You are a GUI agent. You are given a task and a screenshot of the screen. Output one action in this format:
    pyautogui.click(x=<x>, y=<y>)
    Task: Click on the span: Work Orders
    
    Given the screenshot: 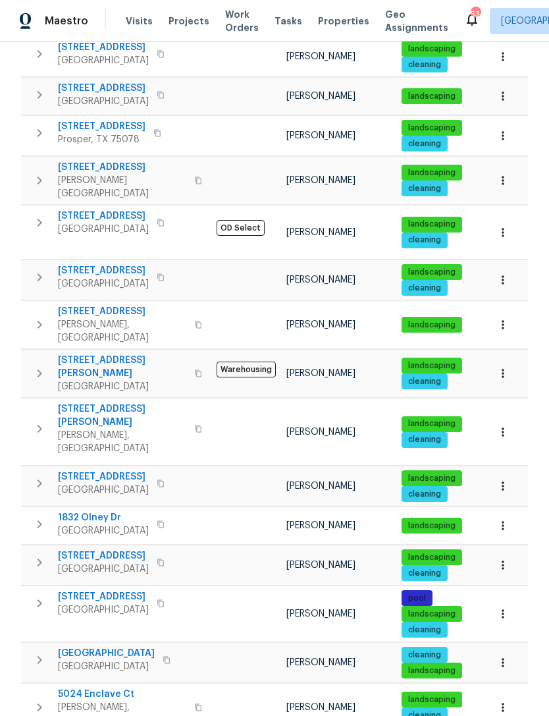 What is the action you would take?
    pyautogui.click(x=242, y=21)
    